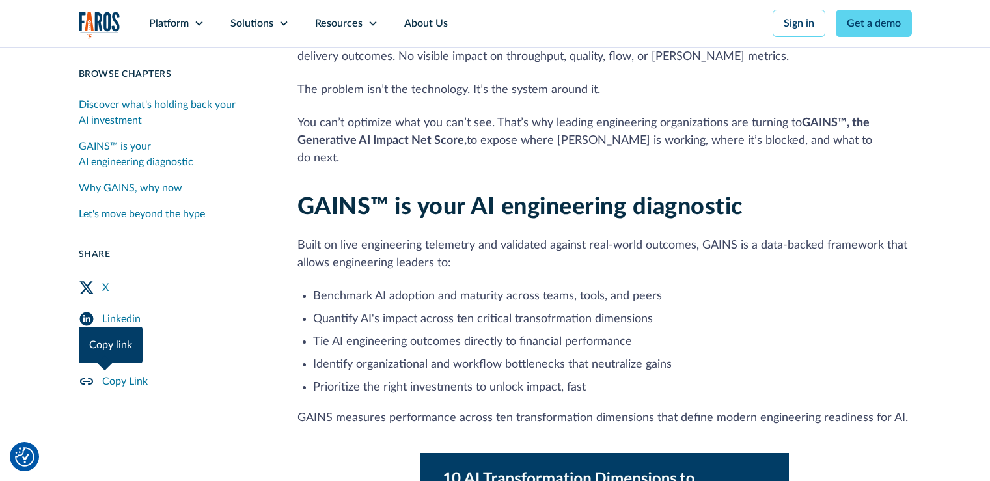 The width and height of the screenshot is (990, 481). What do you see at coordinates (605, 90) in the screenshot?
I see `p: The problem isn’t the technology. It’s the system around it.` at bounding box center [605, 90].